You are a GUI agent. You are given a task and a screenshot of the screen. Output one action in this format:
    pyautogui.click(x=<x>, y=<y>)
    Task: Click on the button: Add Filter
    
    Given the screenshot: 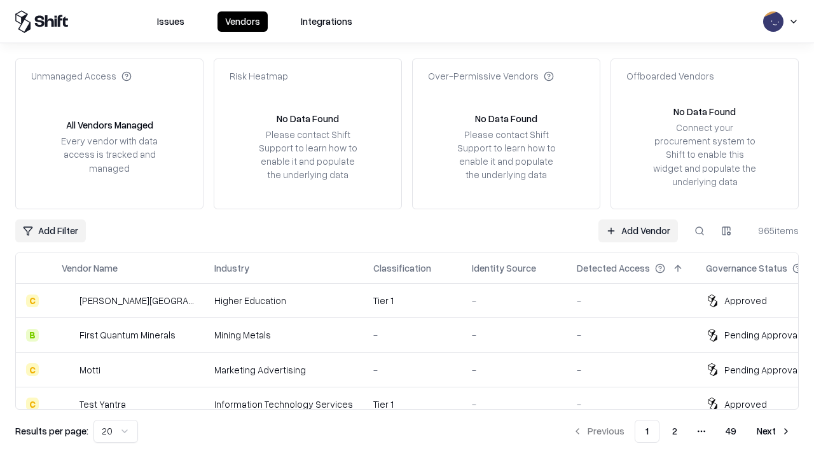 What is the action you would take?
    pyautogui.click(x=50, y=231)
    